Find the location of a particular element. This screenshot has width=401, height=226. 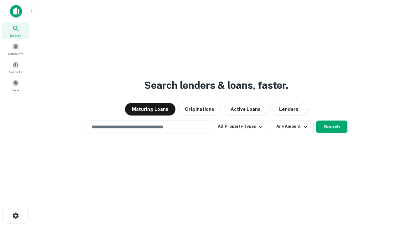

button: Lenders is located at coordinates (289, 109).